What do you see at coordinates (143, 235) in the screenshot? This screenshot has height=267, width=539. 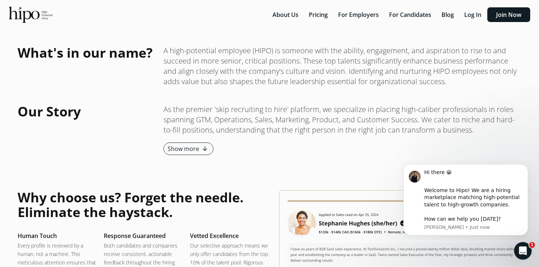 I see `h5: Response Guaranteed` at bounding box center [143, 235].